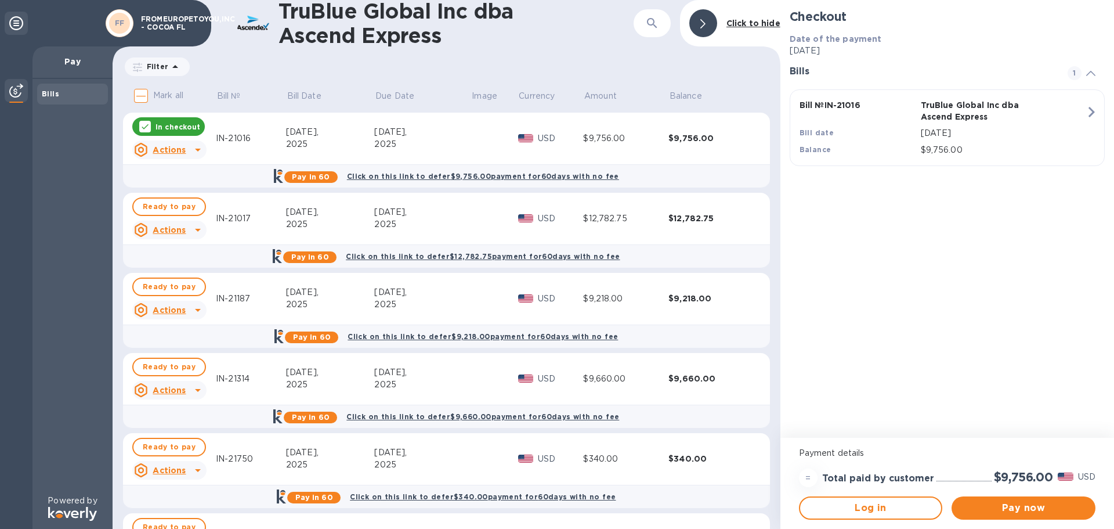 This screenshot has width=1114, height=529. Describe the element at coordinates (922, 71) in the screenshot. I see `h3: Bills` at that location.